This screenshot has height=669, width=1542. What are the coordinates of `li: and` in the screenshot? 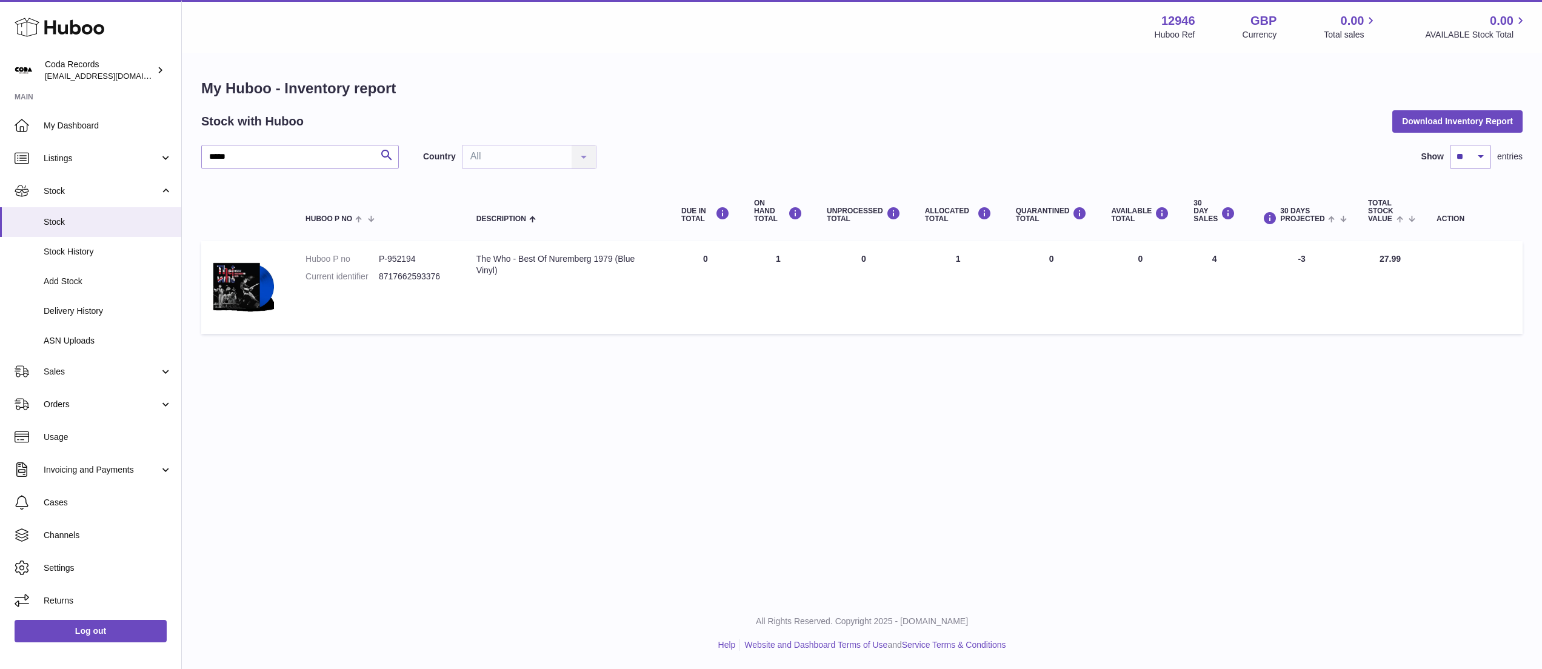 It's located at (873, 645).